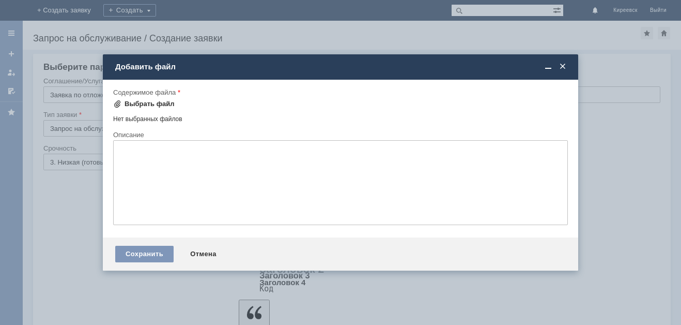 The width and height of the screenshot is (681, 325). I want to click on span: Закрыть, so click(563, 67).